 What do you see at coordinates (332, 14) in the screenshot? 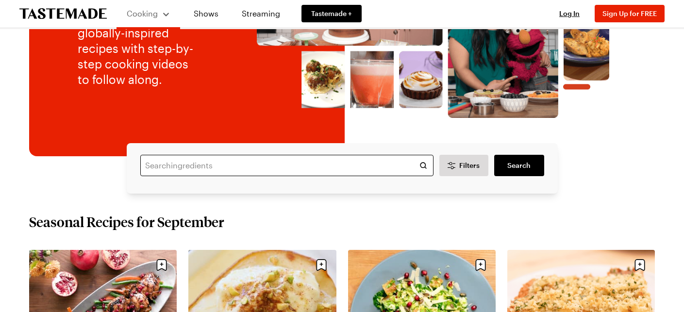
I see `span: Tastemade +` at bounding box center [332, 14].